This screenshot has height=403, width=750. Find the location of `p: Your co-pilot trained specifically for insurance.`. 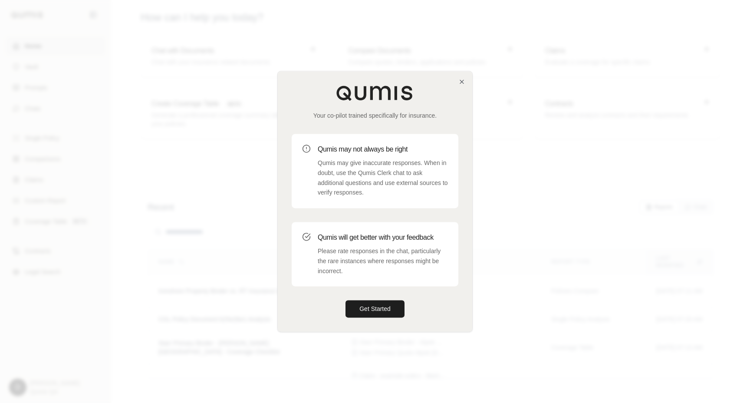

p: Your co-pilot trained specifically for insurance. is located at coordinates (375, 115).